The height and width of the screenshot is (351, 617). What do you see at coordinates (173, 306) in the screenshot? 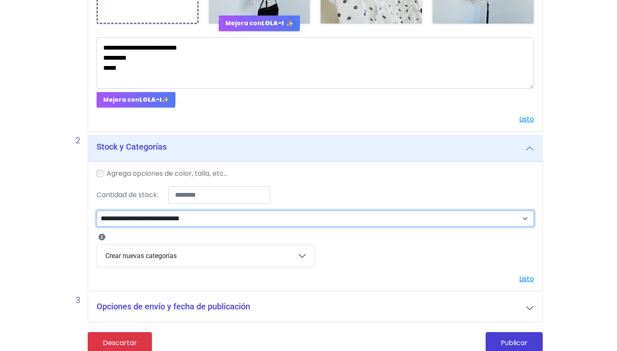
I see `h5: Opciones de envío y fecha de publicación` at bounding box center [173, 306].